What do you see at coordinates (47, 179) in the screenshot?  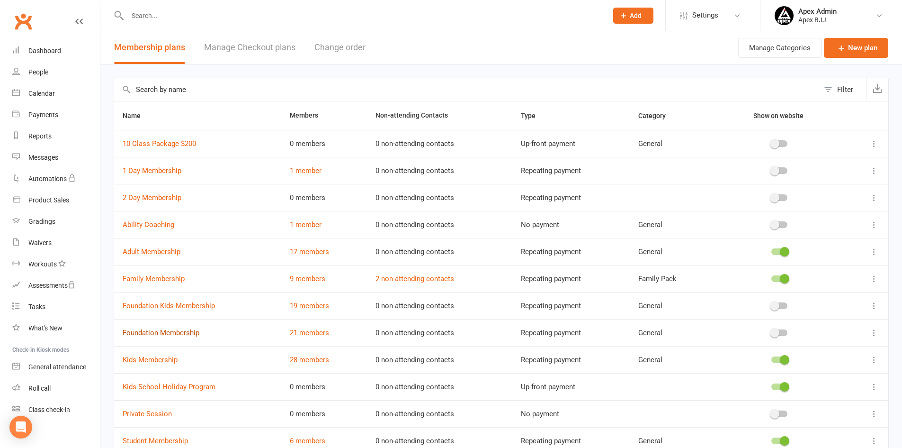 I see `div: Automations` at bounding box center [47, 179].